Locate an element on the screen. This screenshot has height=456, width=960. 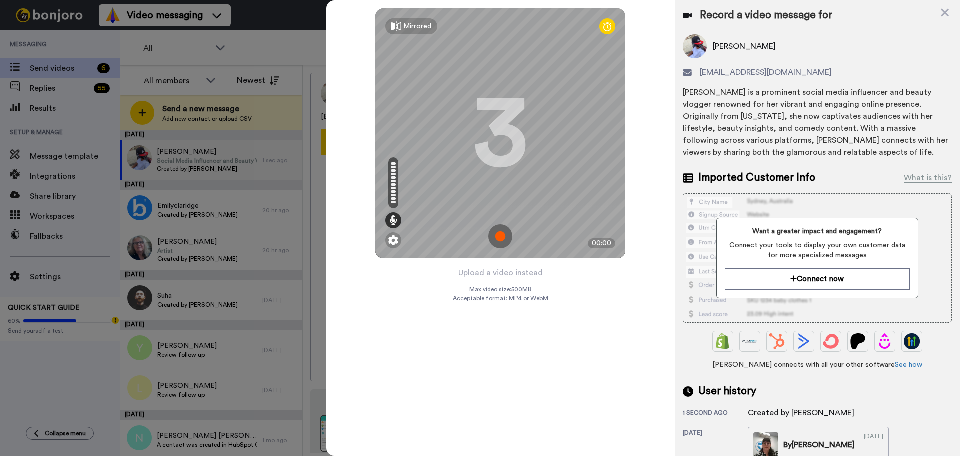
img: Patreon is located at coordinates (858, 341).